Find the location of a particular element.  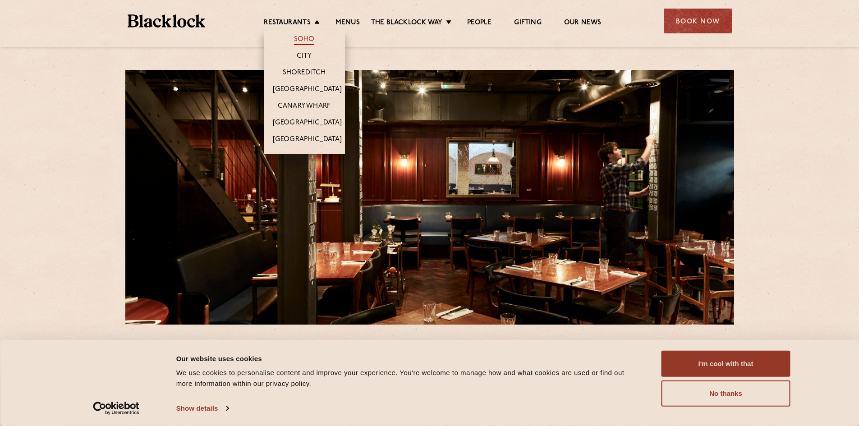

a: Shoreditch is located at coordinates (304, 73).